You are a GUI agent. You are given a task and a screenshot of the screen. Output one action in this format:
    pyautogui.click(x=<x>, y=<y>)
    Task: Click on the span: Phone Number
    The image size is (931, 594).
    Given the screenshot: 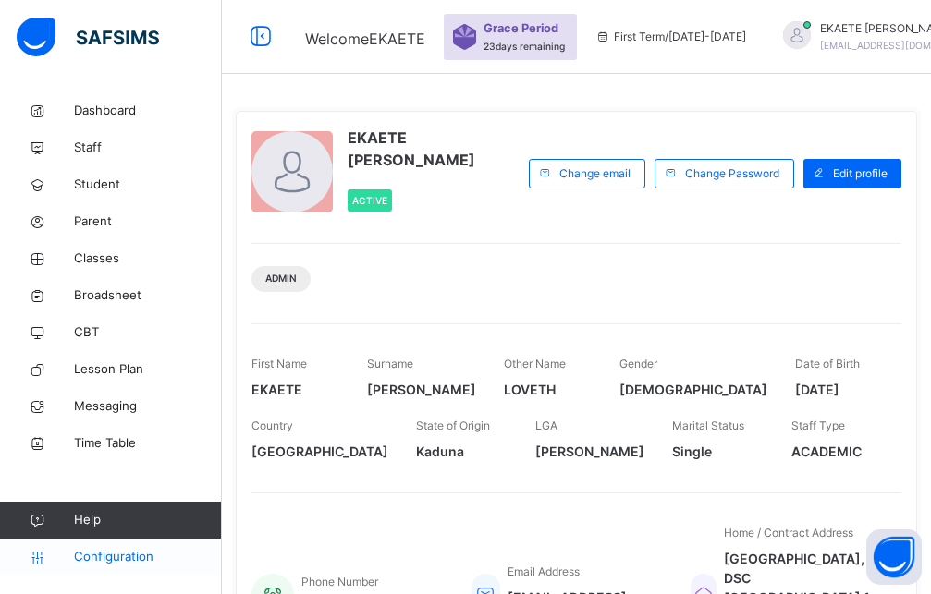 What is the action you would take?
    pyautogui.click(x=339, y=581)
    